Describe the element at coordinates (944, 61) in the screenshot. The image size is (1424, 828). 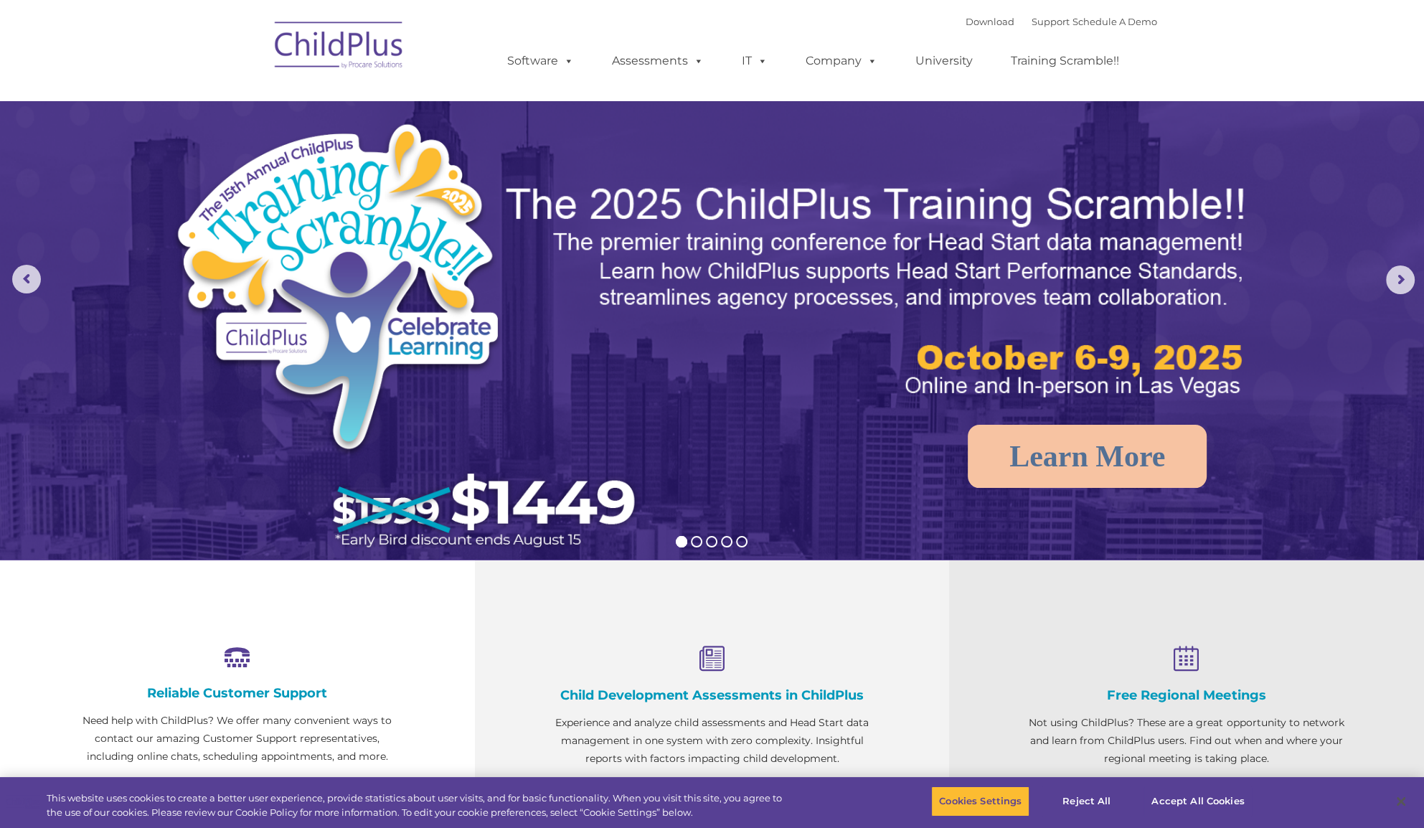
I see `a: University` at that location.